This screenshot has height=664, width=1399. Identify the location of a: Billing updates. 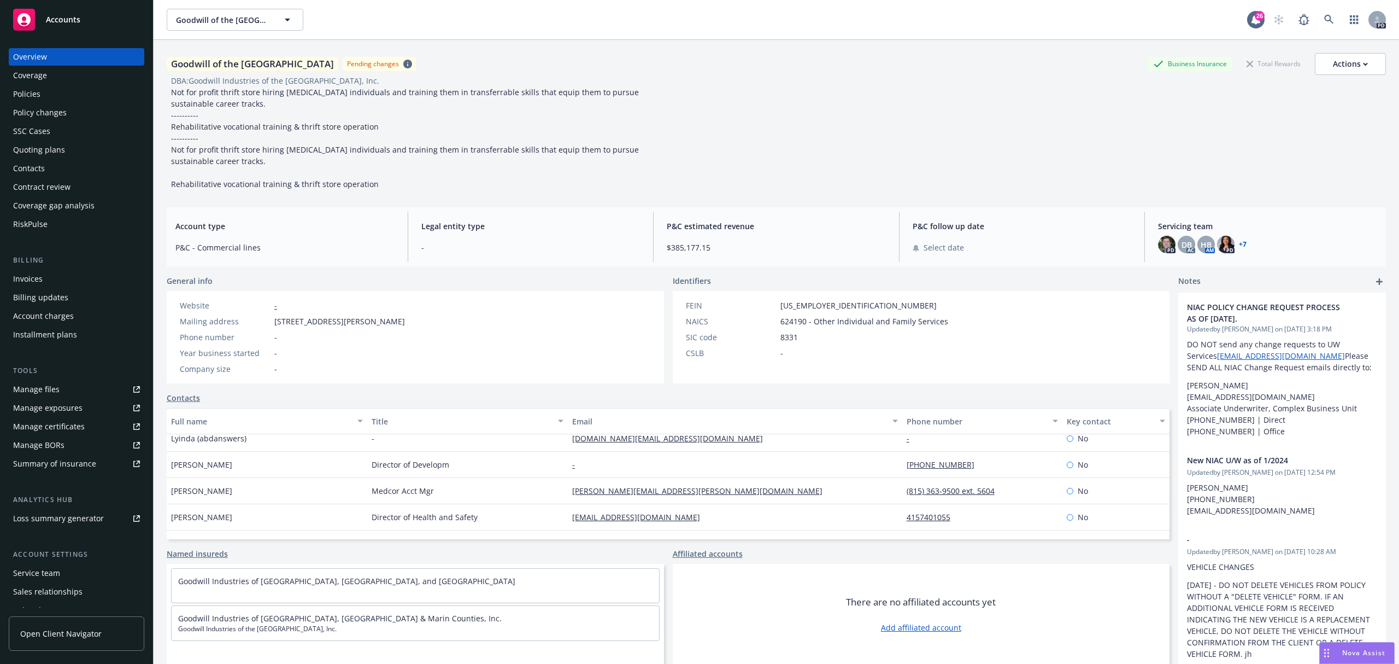
(77, 297).